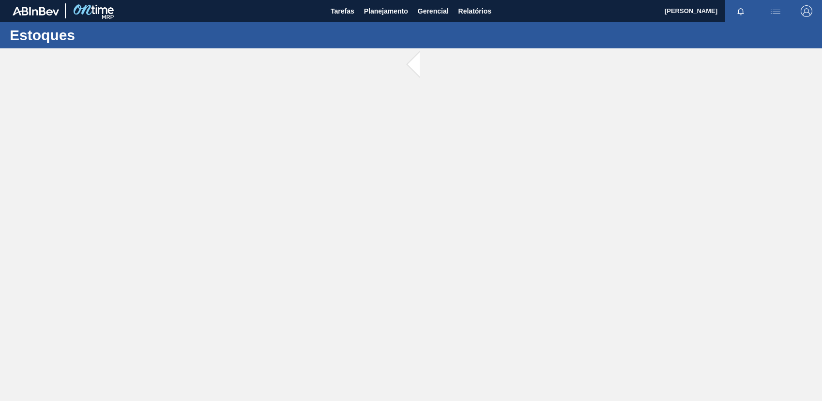 This screenshot has height=401, width=822. What do you see at coordinates (36, 11) in the screenshot?
I see `img: TNhmsLtSVTkK8tSr43FrP2fwEKptu5GPRR3wAAAABJRU5ErkJggg==` at bounding box center [36, 11].